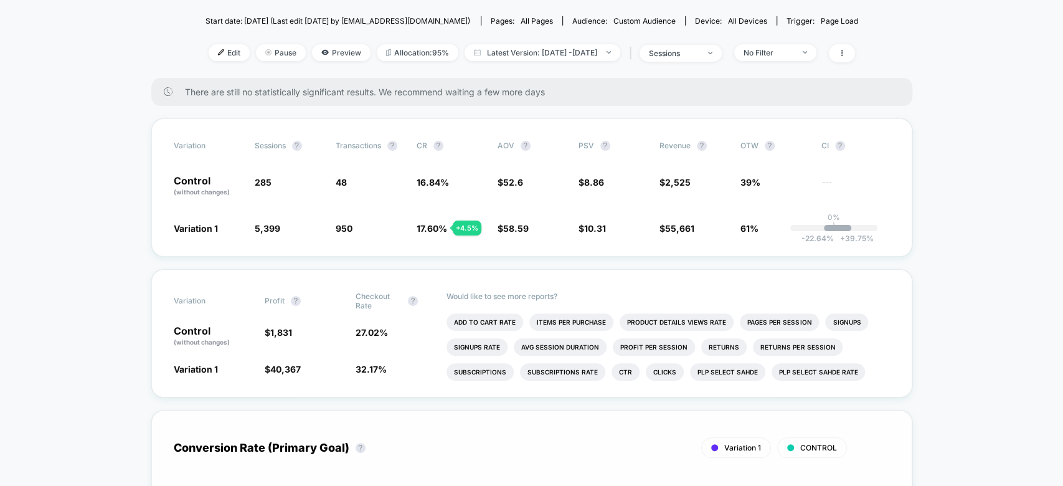  Describe the element at coordinates (371, 369) in the screenshot. I see `span: 32.17 %` at that location.